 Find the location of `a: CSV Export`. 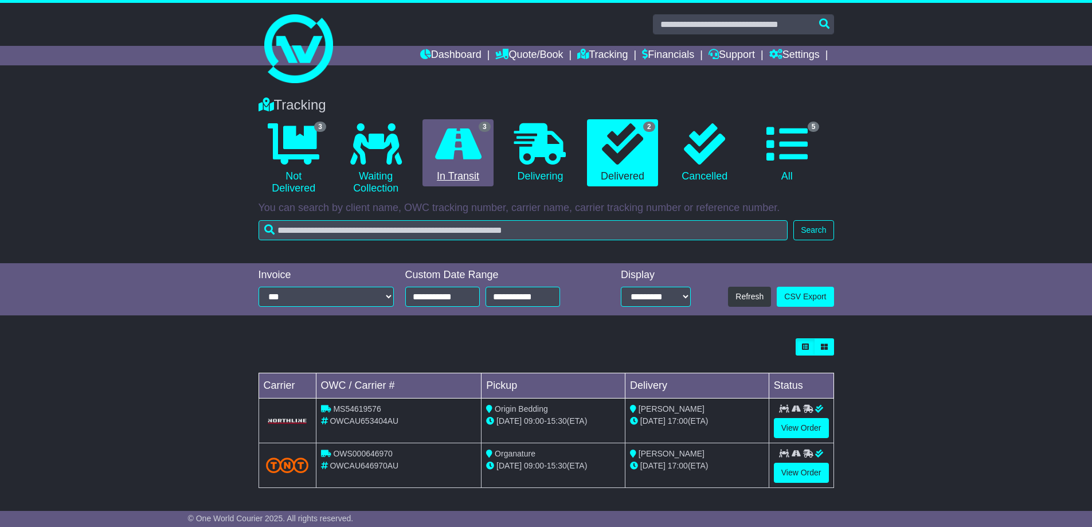

a: CSV Export is located at coordinates (805, 296).